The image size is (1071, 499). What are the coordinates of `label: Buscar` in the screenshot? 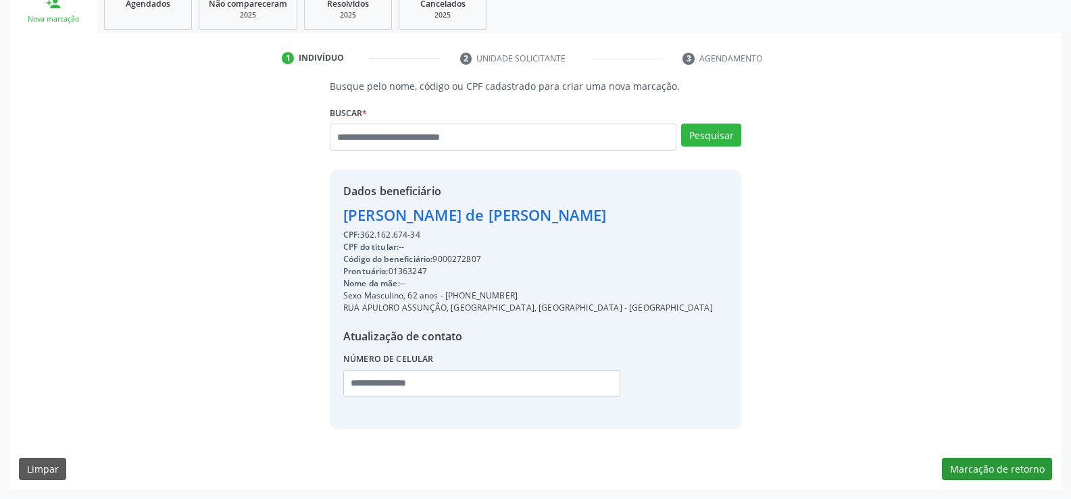 It's located at (348, 113).